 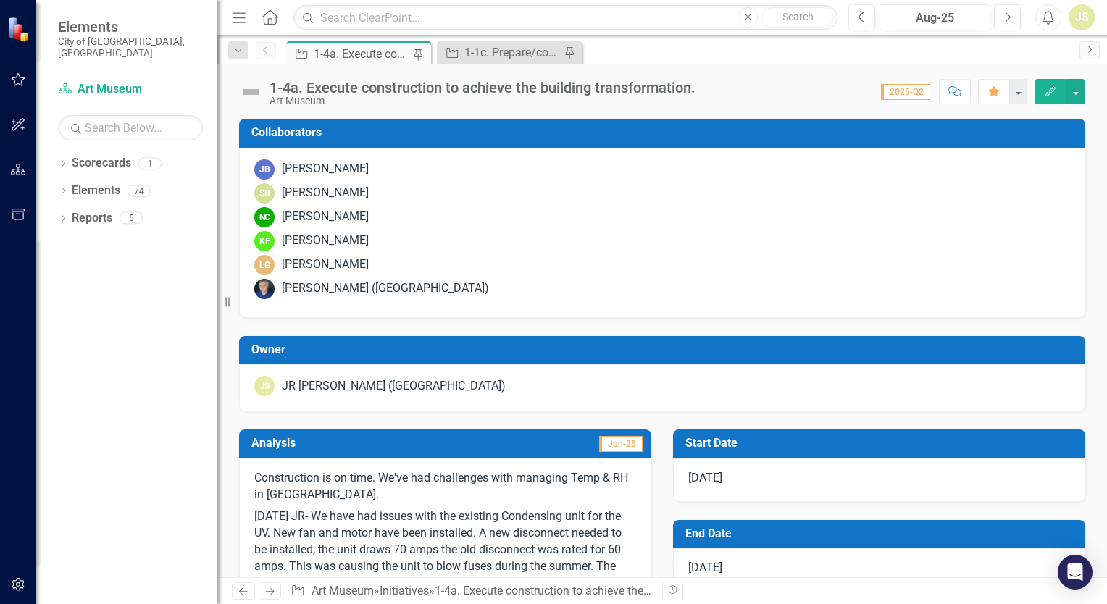 What do you see at coordinates (1076, 573) in the screenshot?
I see `div: Open Intercom Messenger` at bounding box center [1076, 573].